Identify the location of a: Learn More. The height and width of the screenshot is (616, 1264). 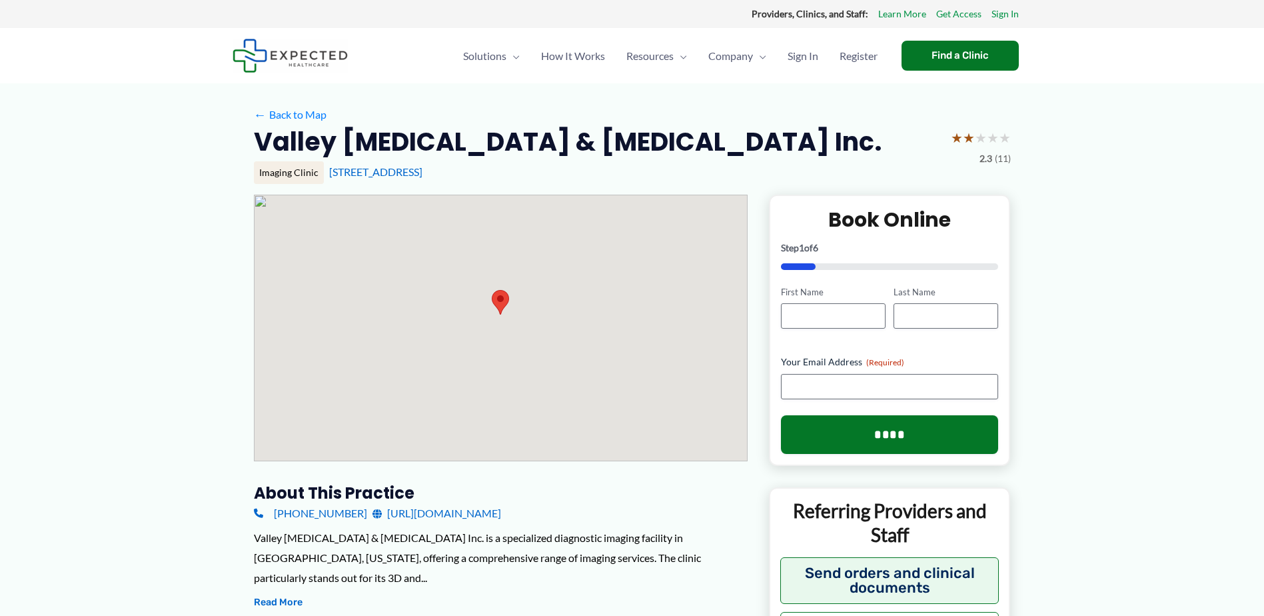
(902, 14).